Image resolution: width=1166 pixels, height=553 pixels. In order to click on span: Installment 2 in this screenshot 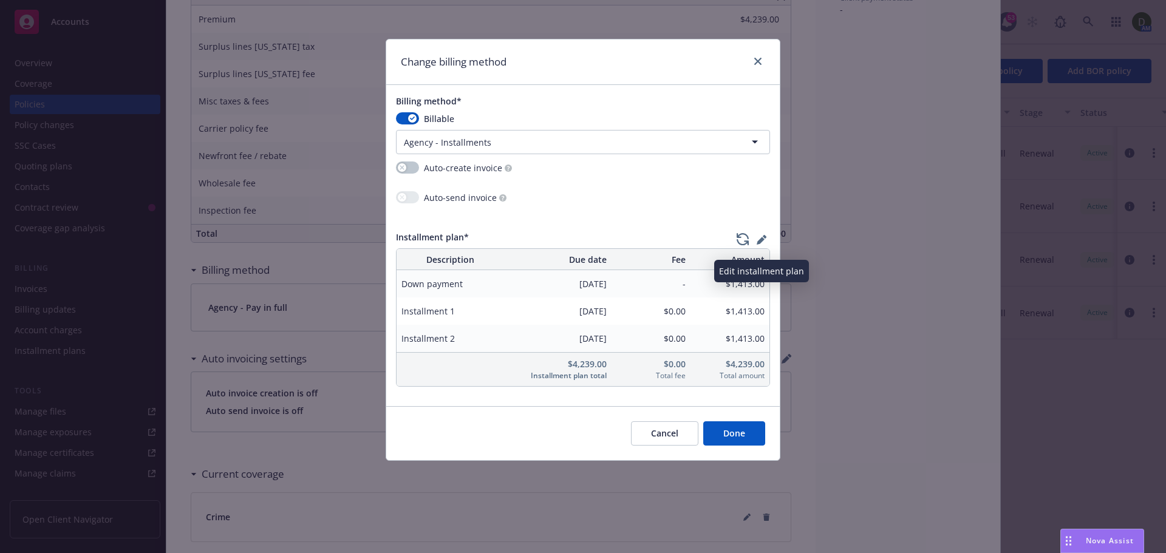, I will do `click(450, 338)`.